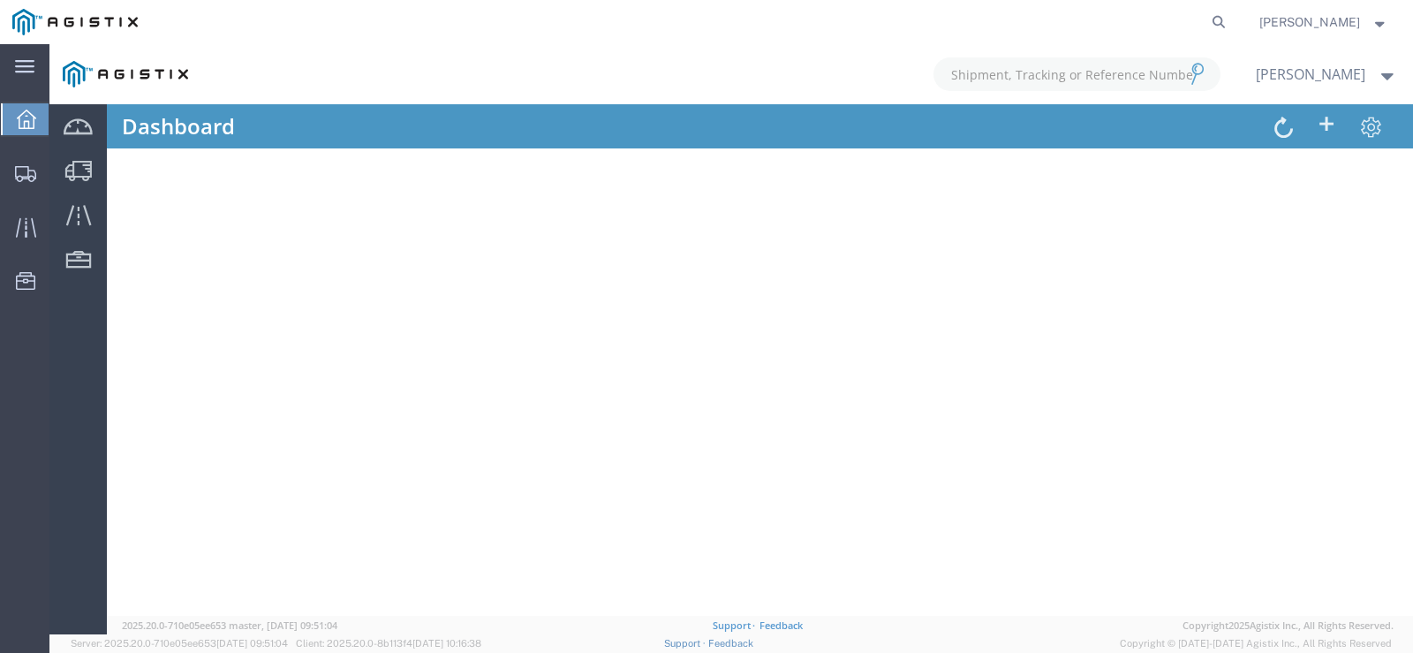 The width and height of the screenshot is (1413, 653). I want to click on img: logo, so click(75, 22).